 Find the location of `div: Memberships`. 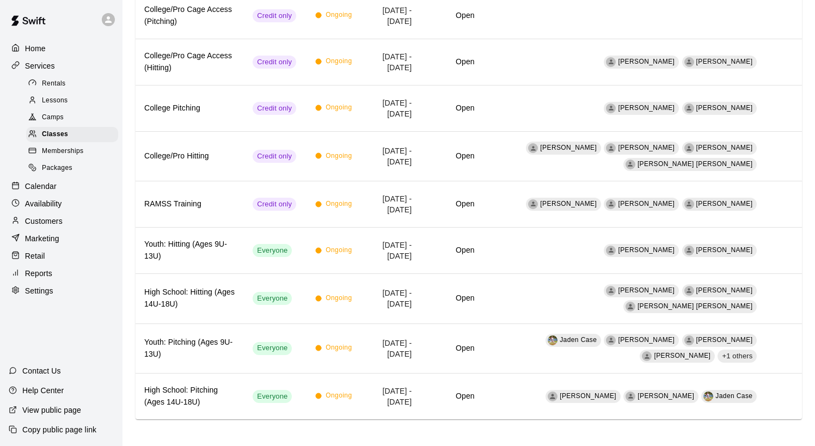

div: Memberships is located at coordinates (72, 151).